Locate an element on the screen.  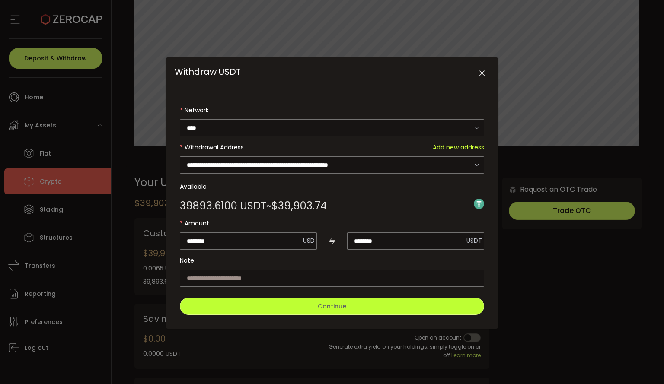
div: Withdraw USDT is located at coordinates (332, 193).